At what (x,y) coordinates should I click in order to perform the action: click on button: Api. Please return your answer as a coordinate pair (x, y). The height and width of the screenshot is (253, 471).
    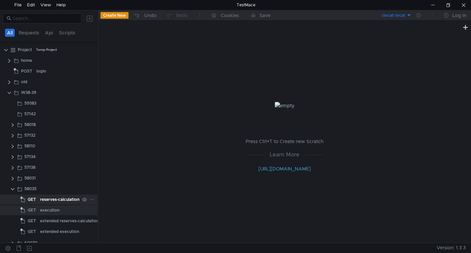
    Looking at the image, I should click on (49, 33).